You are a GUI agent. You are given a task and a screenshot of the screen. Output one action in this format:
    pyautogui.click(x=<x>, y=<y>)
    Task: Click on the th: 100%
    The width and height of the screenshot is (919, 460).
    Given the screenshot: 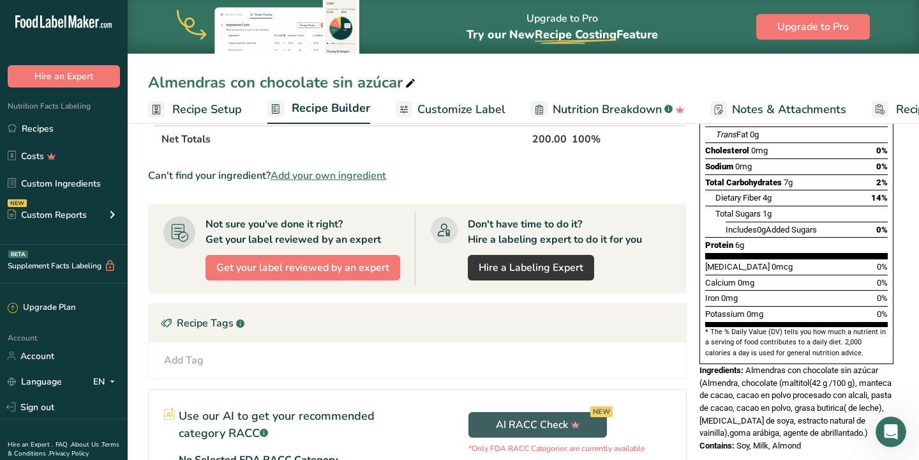 What is the action you would take?
    pyautogui.click(x=599, y=139)
    